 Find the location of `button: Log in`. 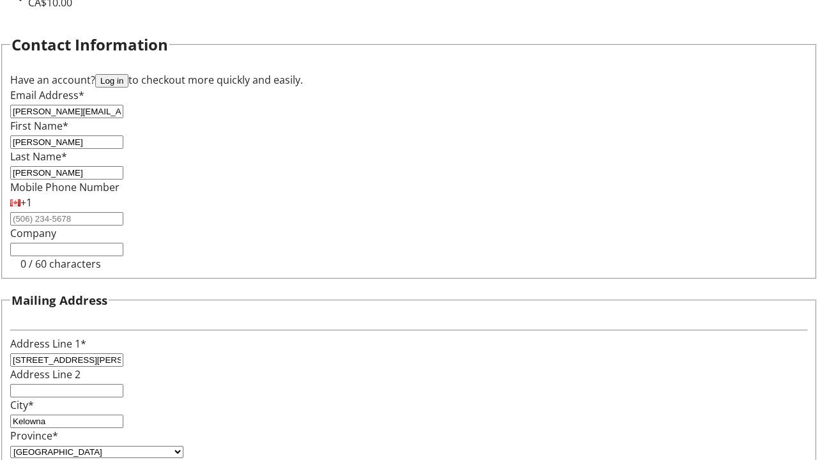

button: Log in is located at coordinates (112, 81).